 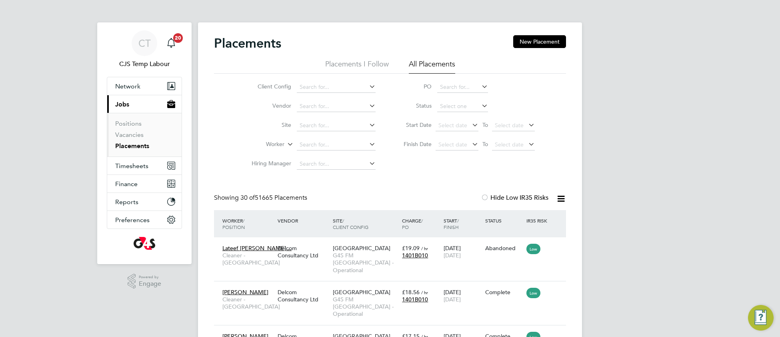 I want to click on label: Start Date, so click(x=414, y=125).